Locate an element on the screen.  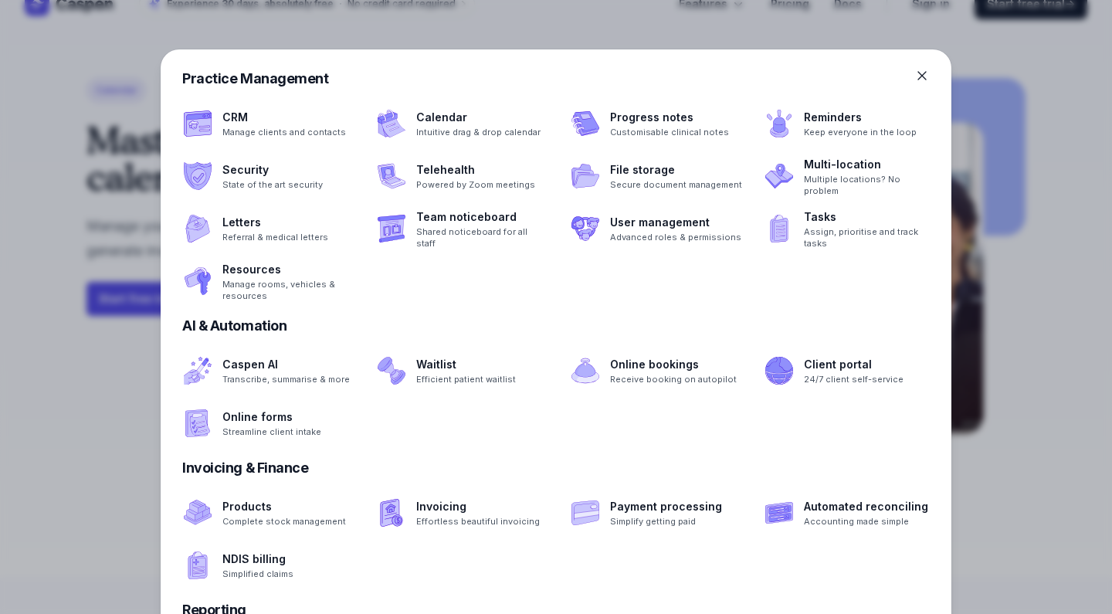
a: Team noticeboard is located at coordinates (482, 217).